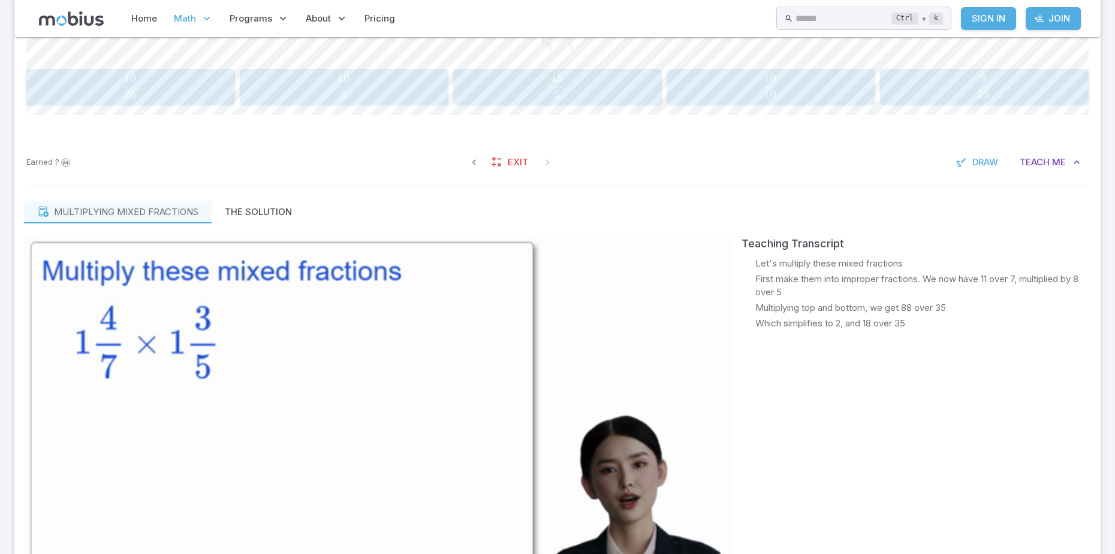 The image size is (1115, 554). Describe the element at coordinates (547, 162) in the screenshot. I see `span: On Latest Question` at that location.